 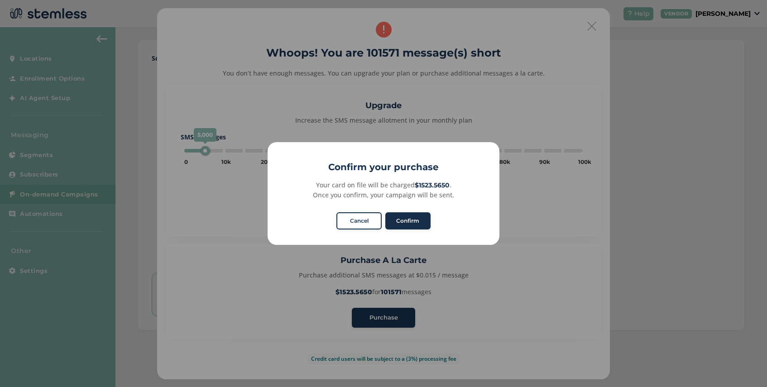 I want to click on button: Confirm, so click(x=408, y=221).